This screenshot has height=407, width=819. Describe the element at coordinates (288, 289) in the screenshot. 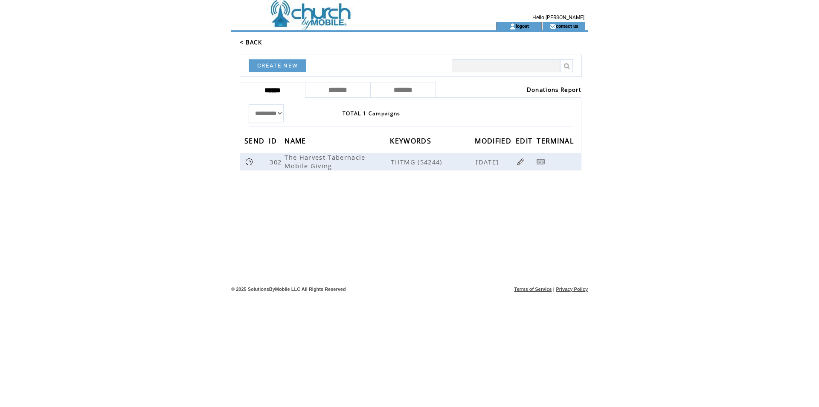

I see `span: © 2025 SolutionsByMobile LLC All Rights Reserved` at that location.